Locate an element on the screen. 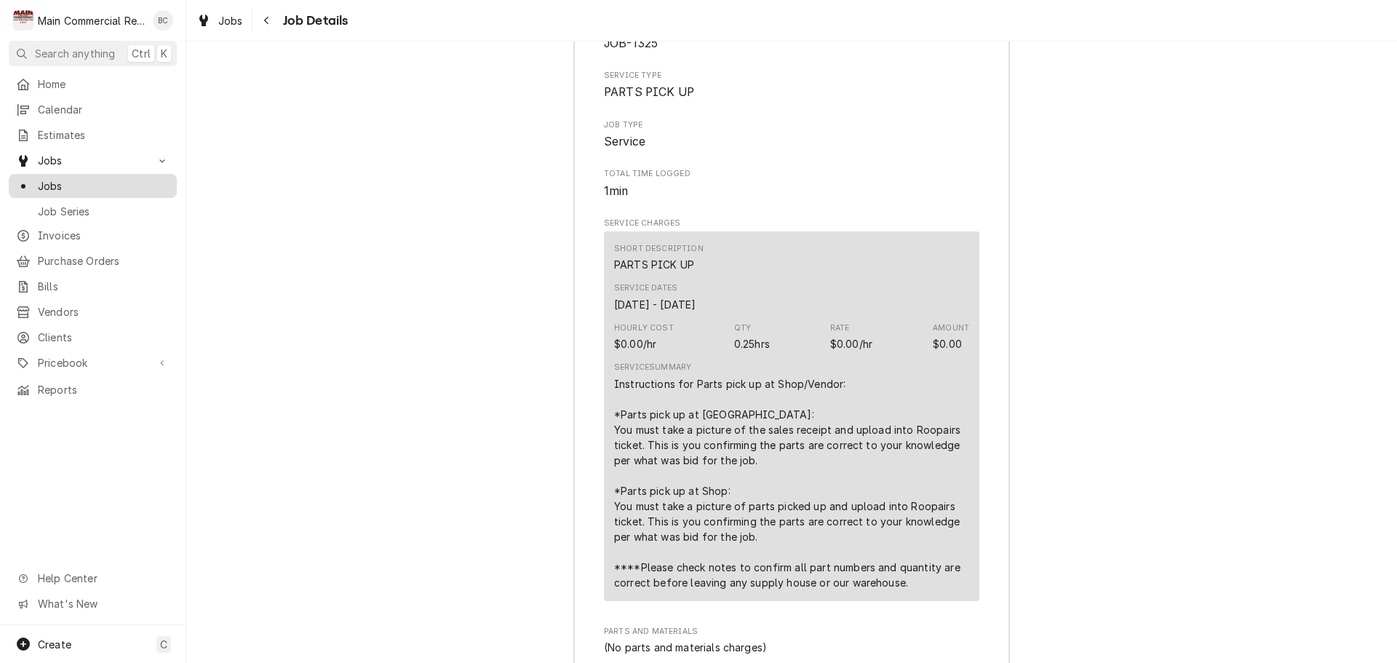  span: Service Charges is located at coordinates (792, 223).